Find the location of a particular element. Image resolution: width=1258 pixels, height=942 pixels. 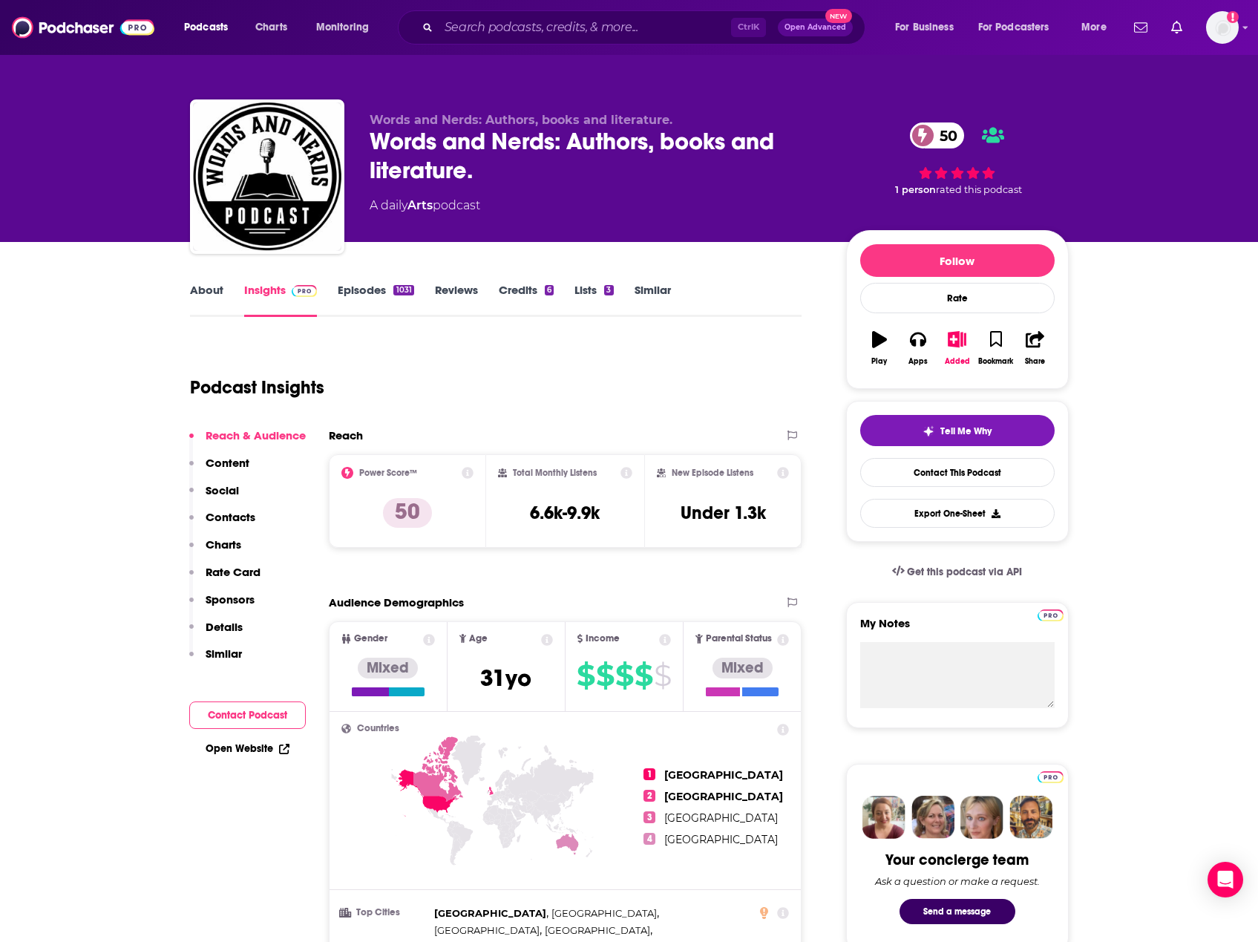

span: Parental Status is located at coordinates (738, 638).